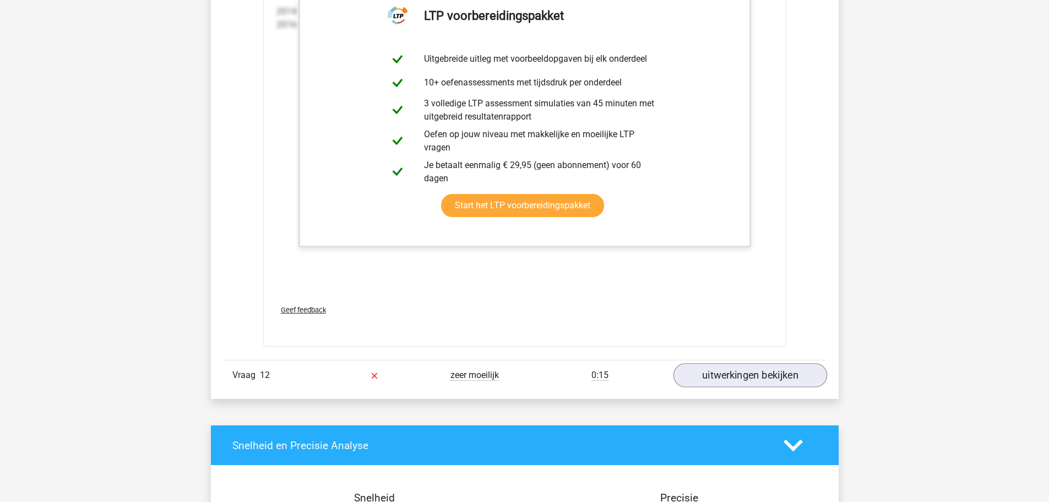  Describe the element at coordinates (265, 375) in the screenshot. I see `span: 12` at that location.